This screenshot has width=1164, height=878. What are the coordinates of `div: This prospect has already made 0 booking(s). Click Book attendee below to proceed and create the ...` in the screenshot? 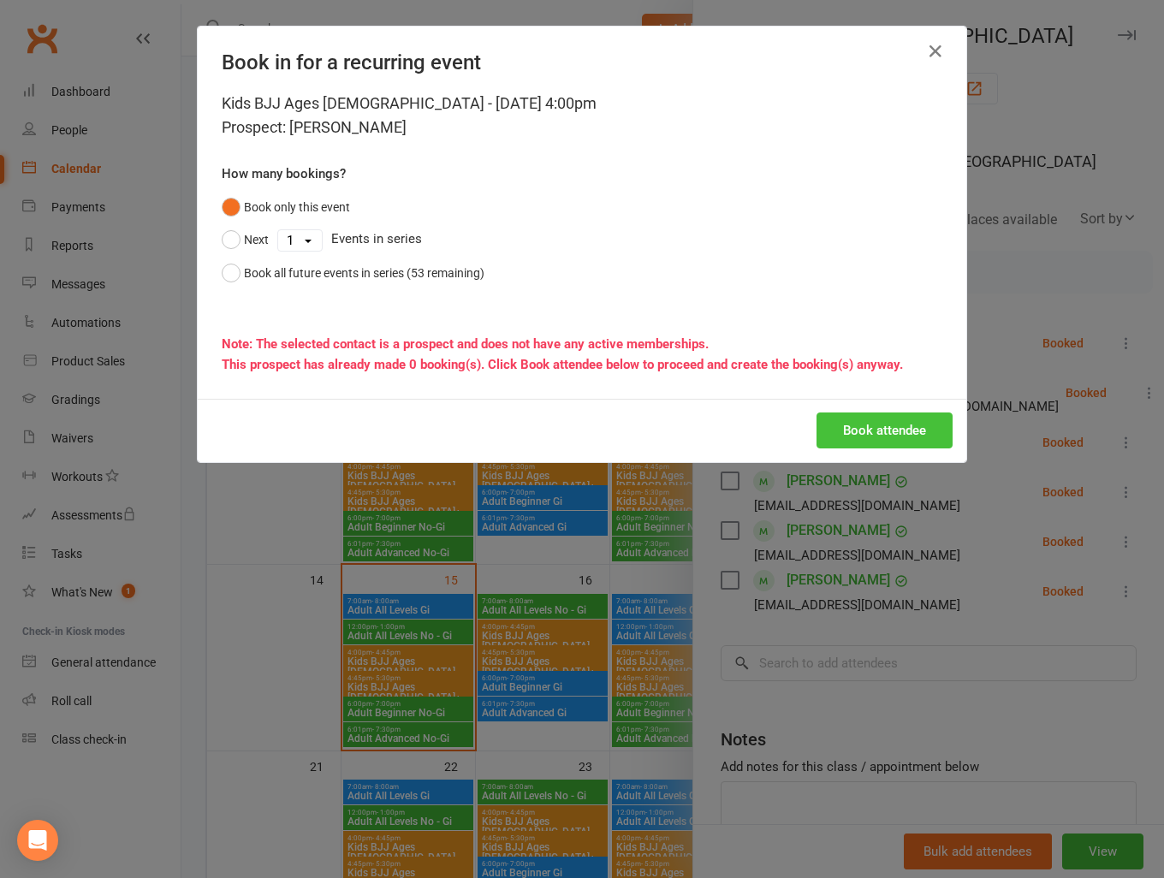 It's located at (582, 365).